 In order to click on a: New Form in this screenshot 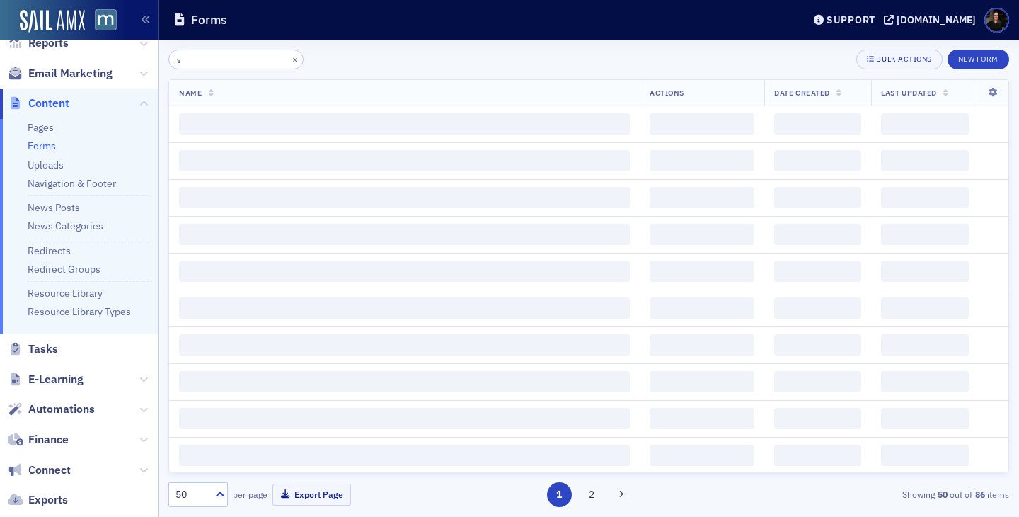, I will do `click(978, 58)`.